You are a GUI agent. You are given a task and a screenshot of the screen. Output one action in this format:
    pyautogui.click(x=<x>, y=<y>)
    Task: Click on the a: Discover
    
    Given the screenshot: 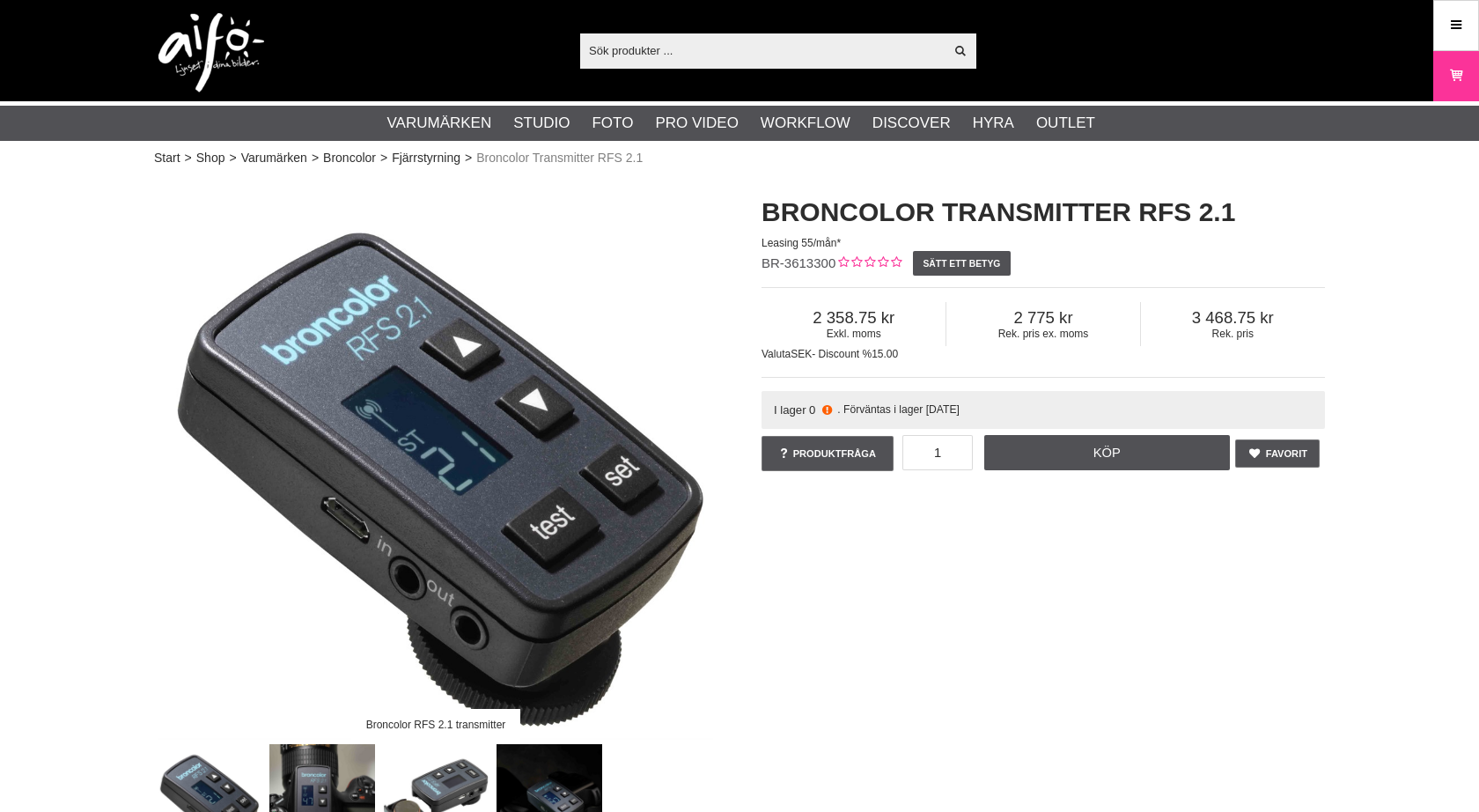 What is the action you would take?
    pyautogui.click(x=911, y=124)
    